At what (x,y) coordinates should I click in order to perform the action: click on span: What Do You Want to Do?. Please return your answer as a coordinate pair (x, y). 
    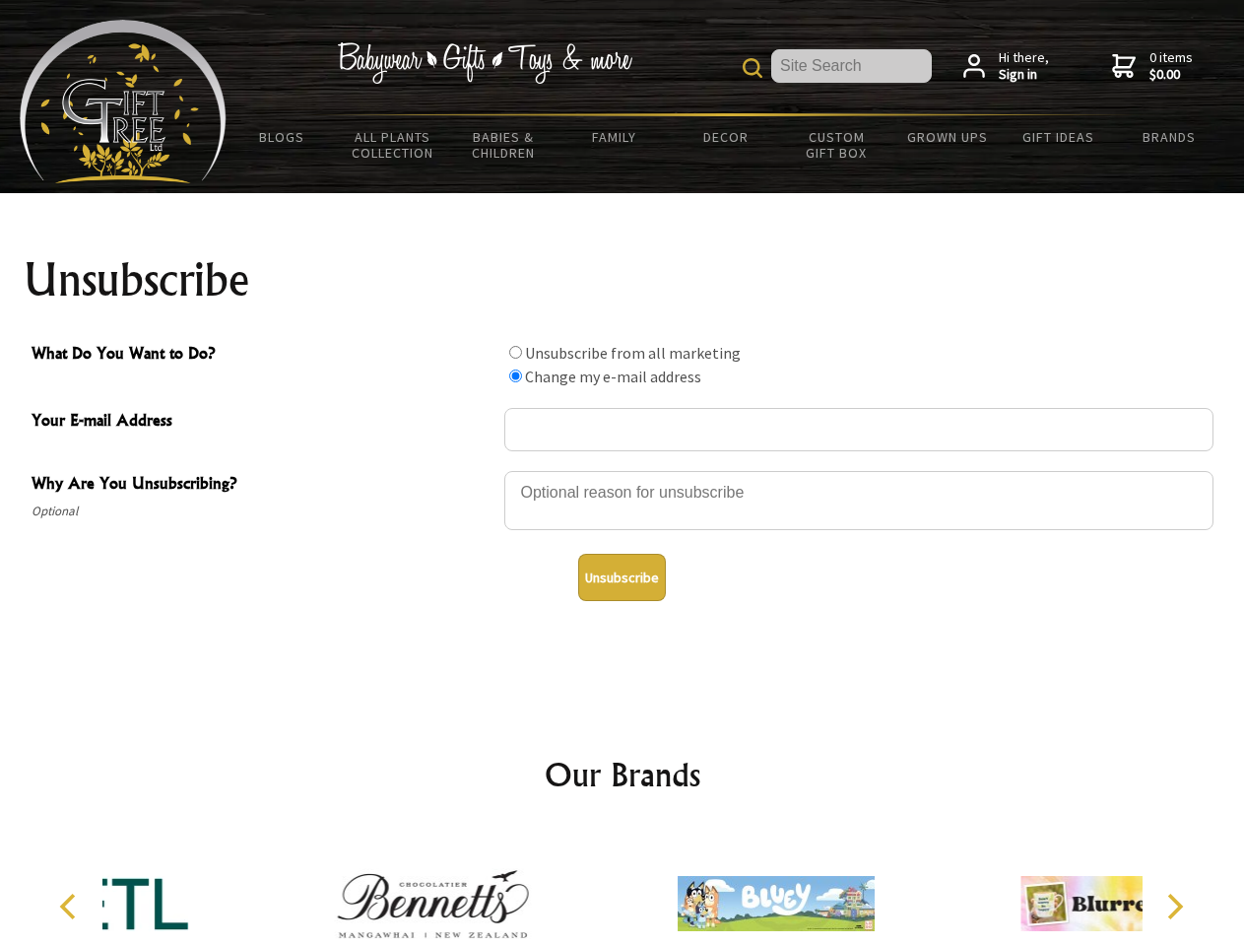
    Looking at the image, I should click on (263, 355).